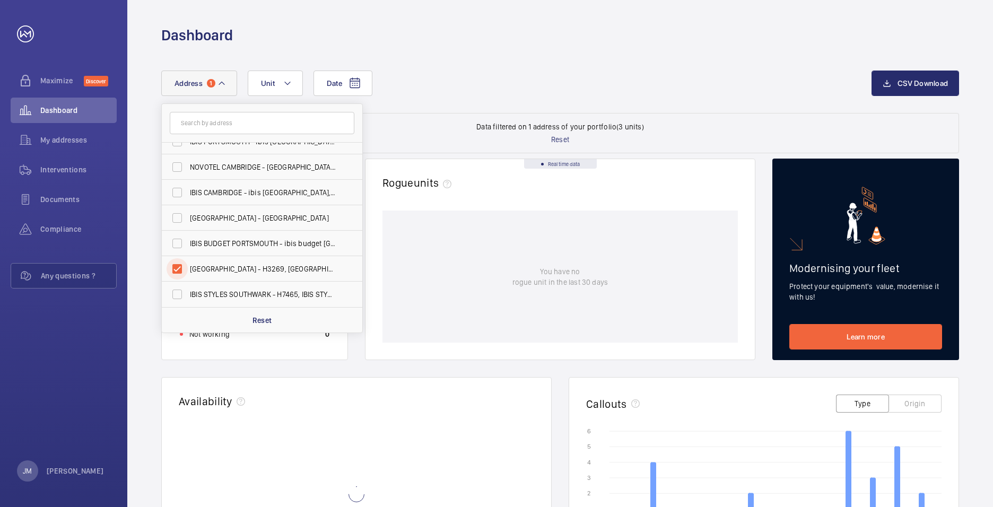 The image size is (993, 507). What do you see at coordinates (915, 404) in the screenshot?
I see `button: Origin` at bounding box center [915, 404].